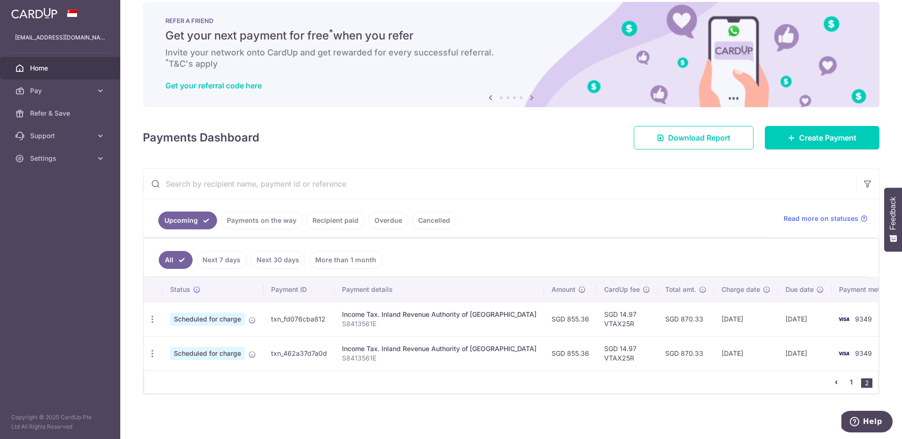 The height and width of the screenshot is (439, 902). I want to click on span: Pay, so click(61, 91).